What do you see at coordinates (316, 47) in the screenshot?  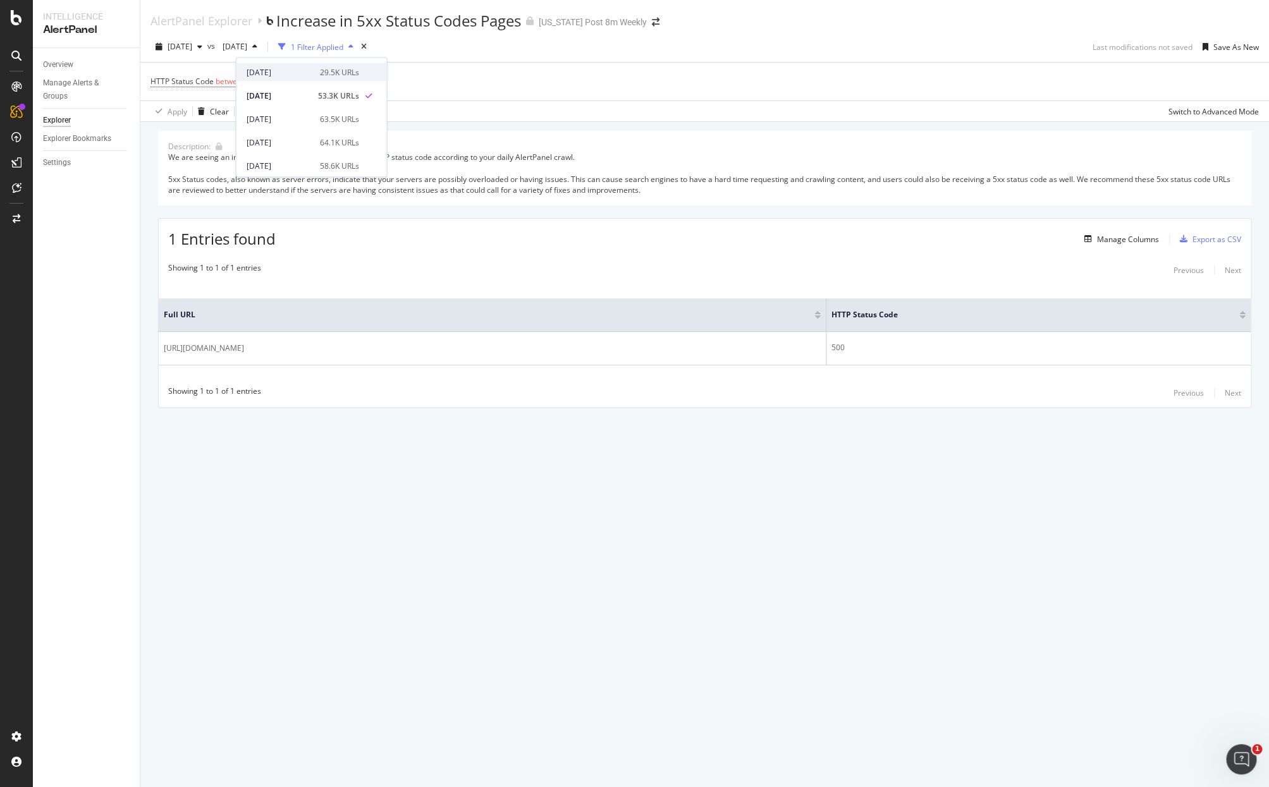 I see `button: 1 Filter Applied` at bounding box center [316, 47].